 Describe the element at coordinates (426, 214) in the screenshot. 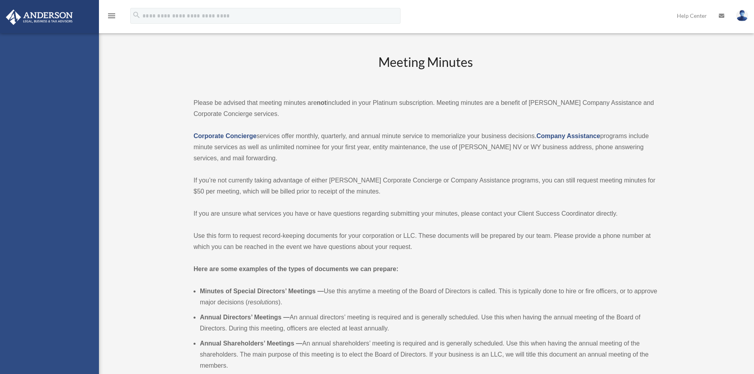

I see `p: If you are unsure what services you have or have questions regarding submitting your minutes, ple...` at that location.